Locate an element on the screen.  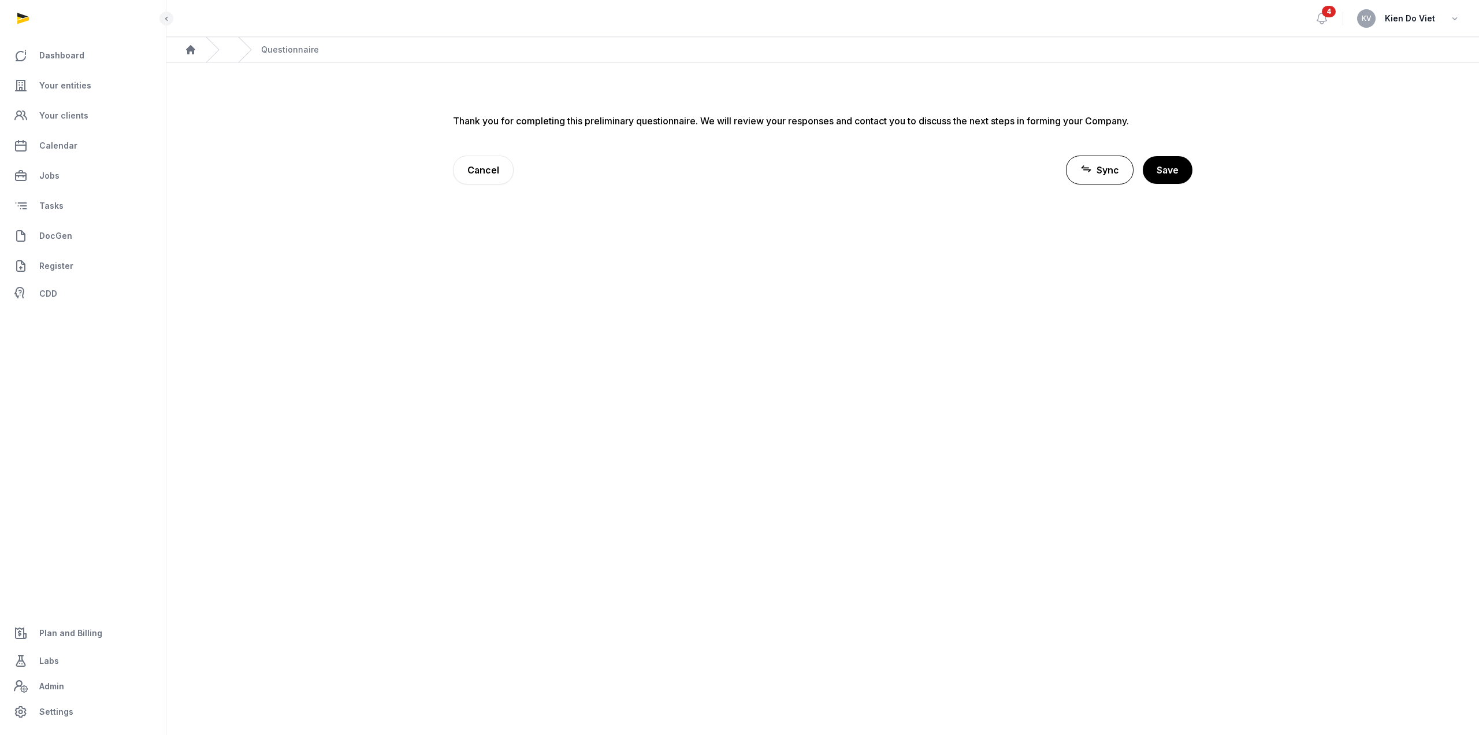
span: Jobs is located at coordinates (49, 176).